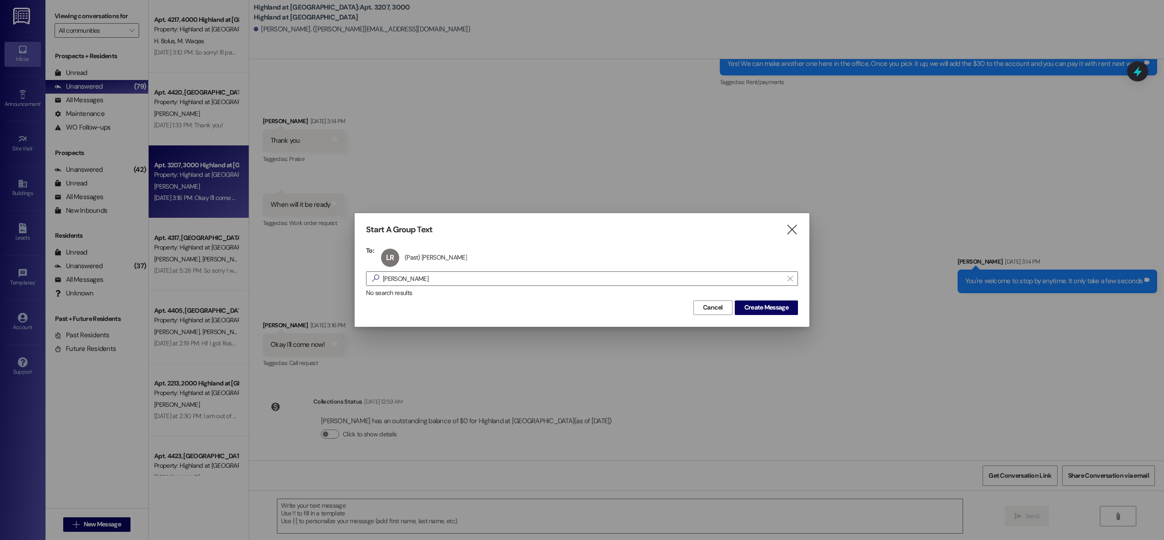 The image size is (1164, 540). What do you see at coordinates (790, 279) in the screenshot?
I see `button: Clear text` at bounding box center [790, 279].